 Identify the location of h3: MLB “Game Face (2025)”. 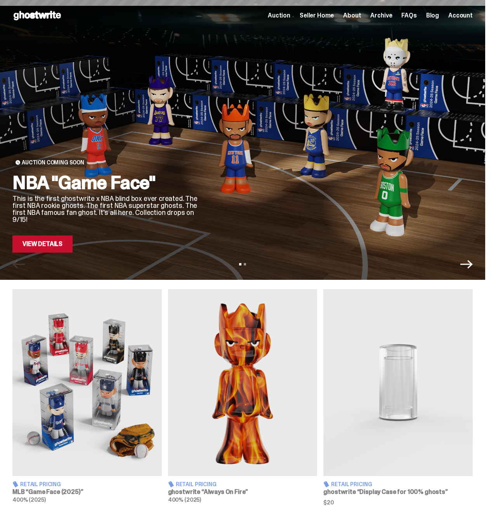
(87, 492).